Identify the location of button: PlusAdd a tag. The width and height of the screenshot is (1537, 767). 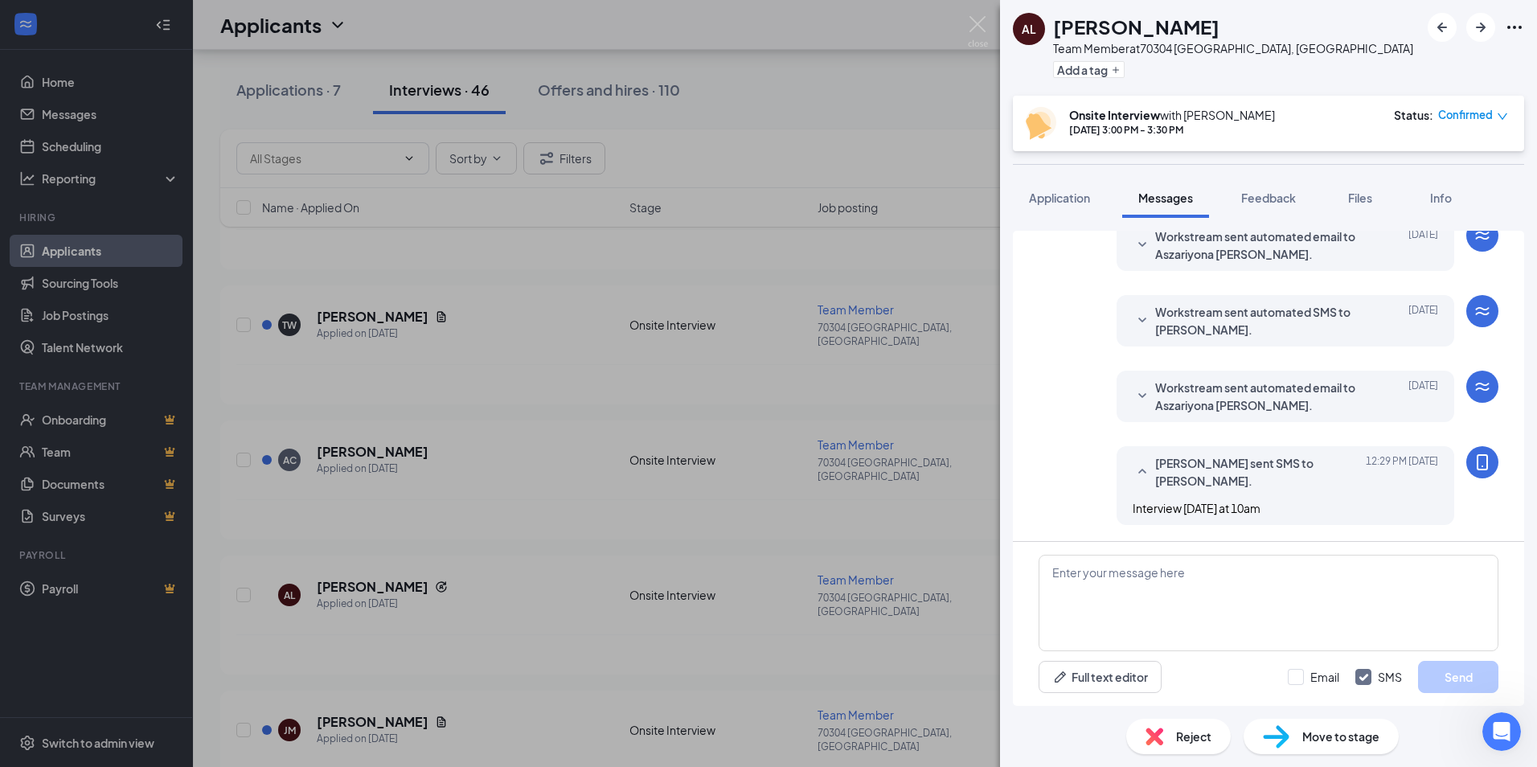
(1089, 69).